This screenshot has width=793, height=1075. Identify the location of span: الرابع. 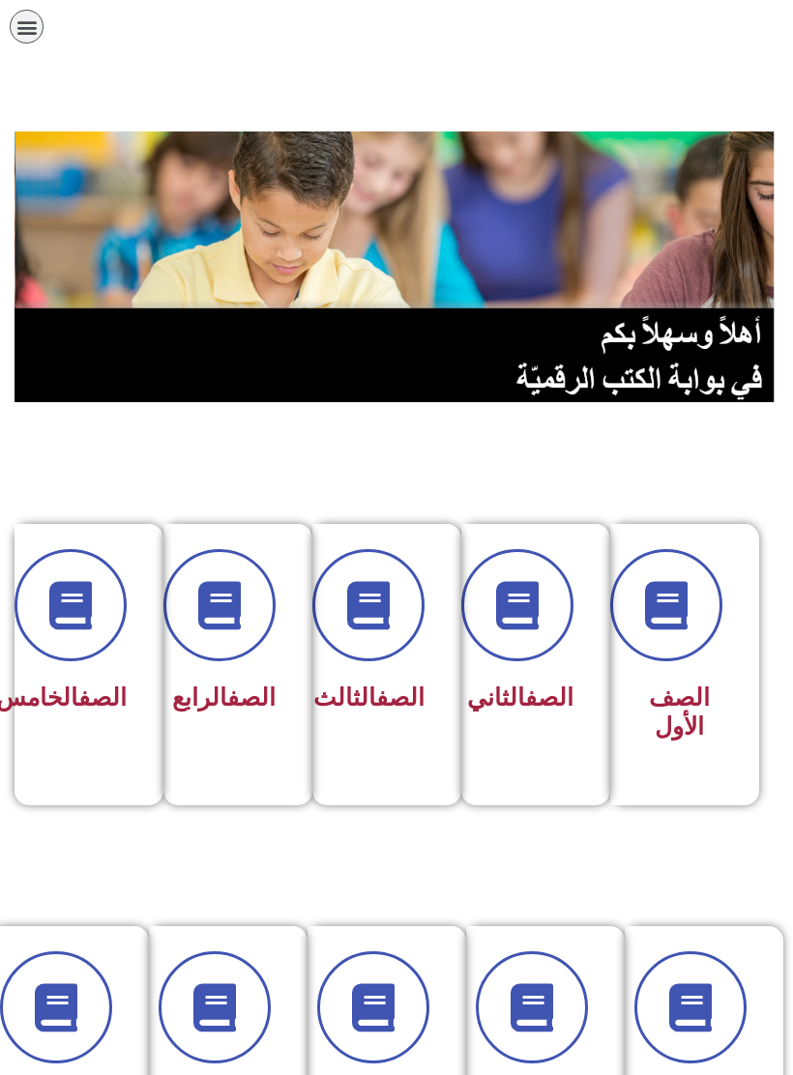
(223, 697).